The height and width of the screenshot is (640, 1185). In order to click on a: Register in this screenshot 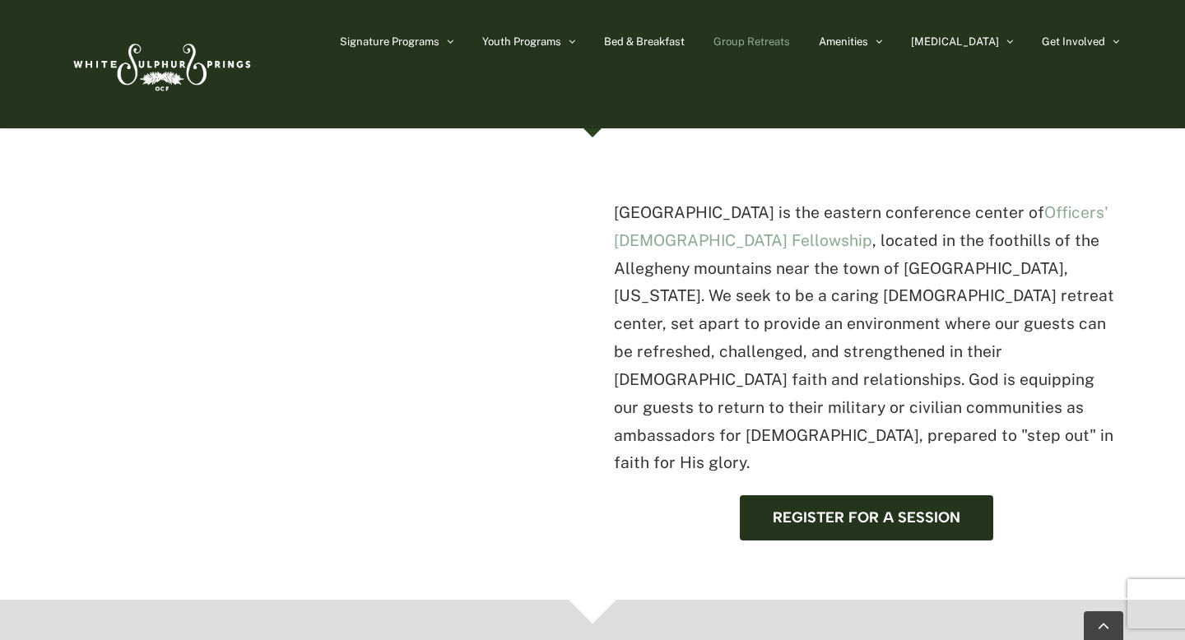, I will do `click(866, 517)`.